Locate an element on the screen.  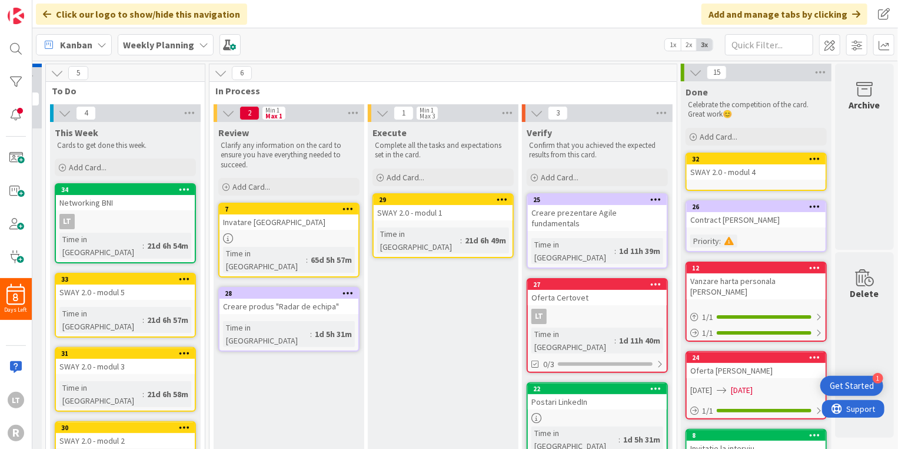
div: 33SWAY 2.0 - modul 5 is located at coordinates (125, 287).